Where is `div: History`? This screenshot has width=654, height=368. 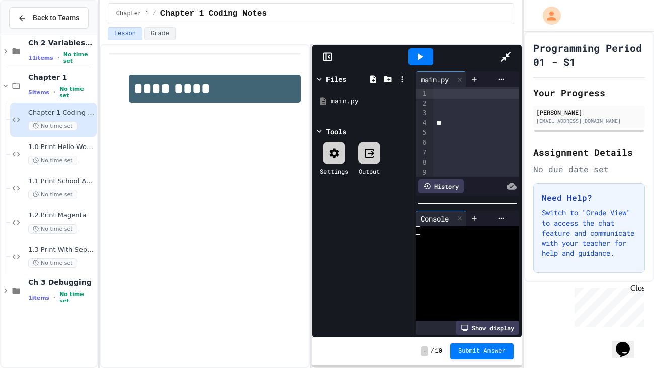
div: History is located at coordinates (441, 186).